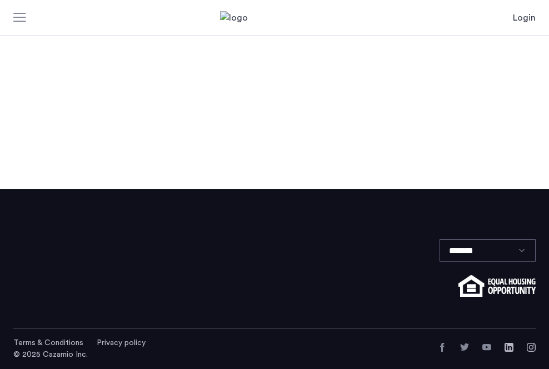 The image size is (549, 369). What do you see at coordinates (48, 343) in the screenshot?
I see `a: Terms and conditions` at bounding box center [48, 343].